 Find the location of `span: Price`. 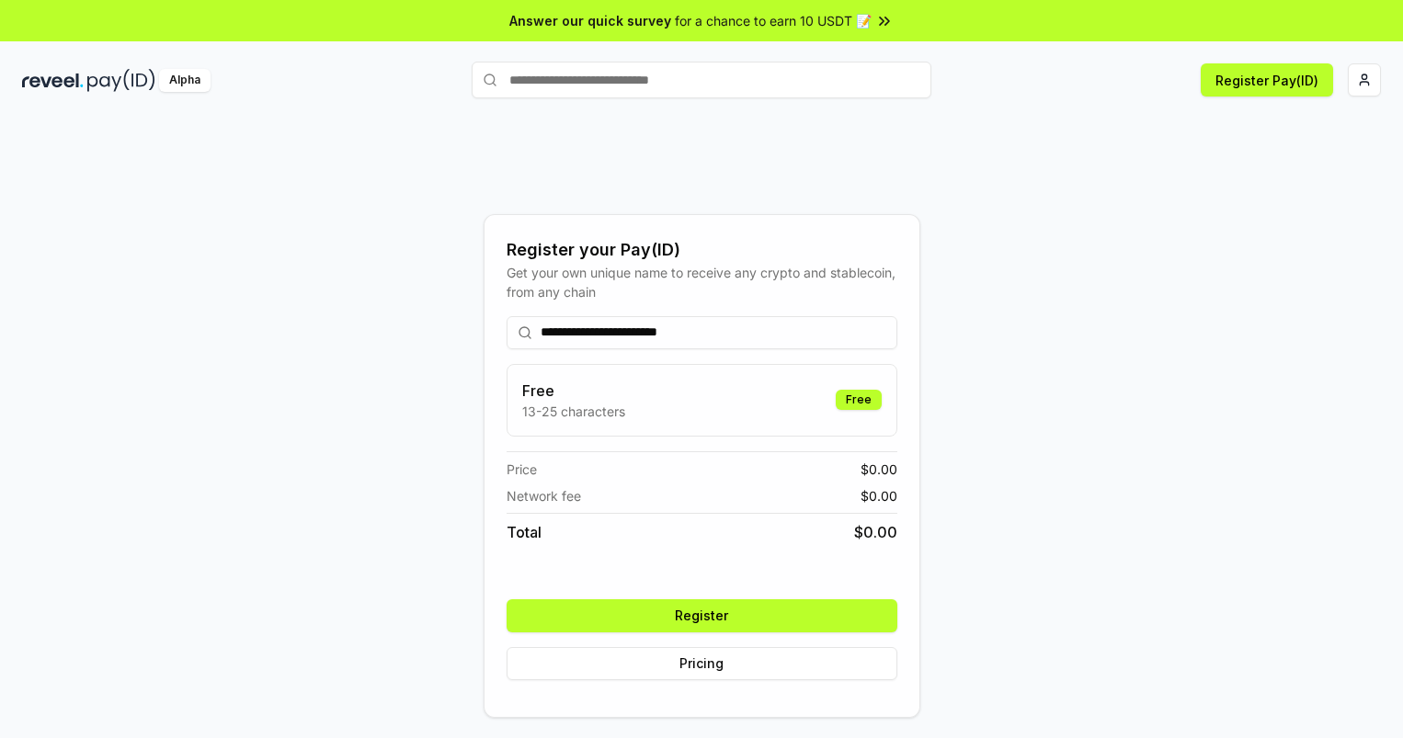

span: Price is located at coordinates (521, 469).